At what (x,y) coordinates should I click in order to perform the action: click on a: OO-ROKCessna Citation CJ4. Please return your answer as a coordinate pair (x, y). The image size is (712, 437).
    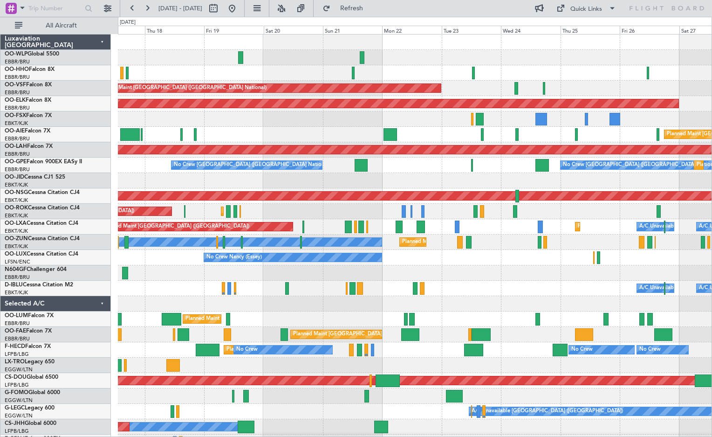
    Looking at the image, I should click on (42, 208).